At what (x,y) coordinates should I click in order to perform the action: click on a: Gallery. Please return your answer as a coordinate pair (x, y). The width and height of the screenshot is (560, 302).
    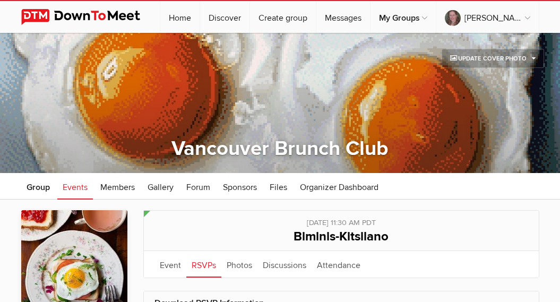
    Looking at the image, I should click on (160, 186).